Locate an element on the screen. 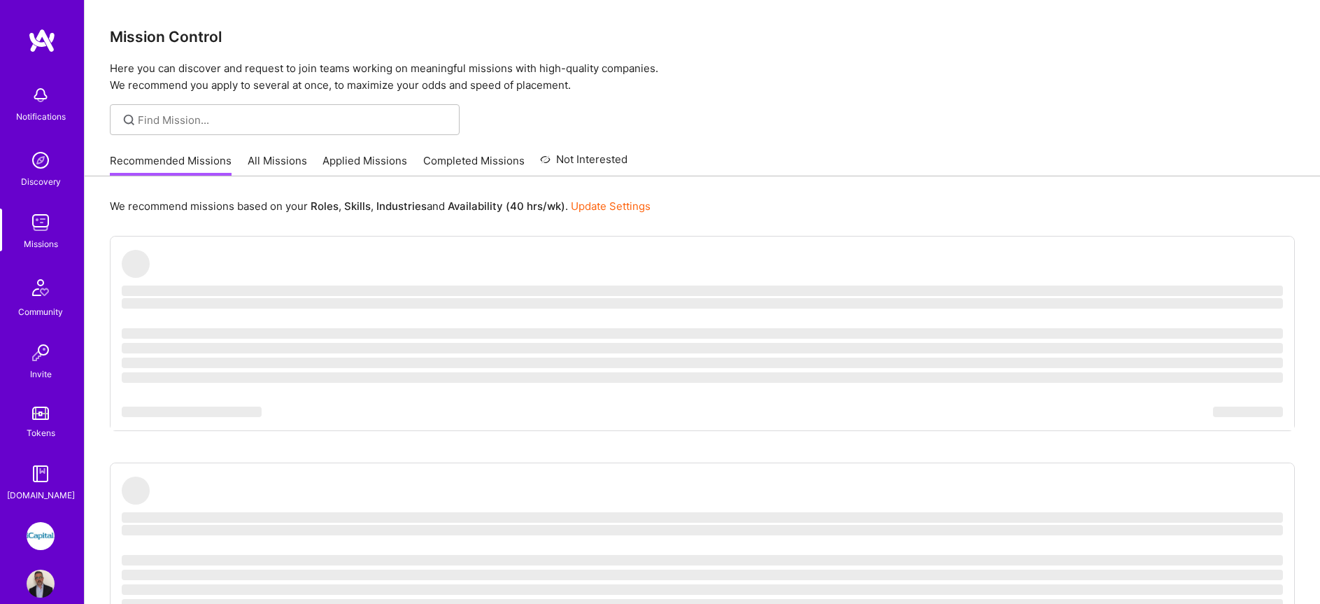 Image resolution: width=1320 pixels, height=604 pixels. img: iCapital: Building an Alternative Investment Marketplace is located at coordinates (41, 536).